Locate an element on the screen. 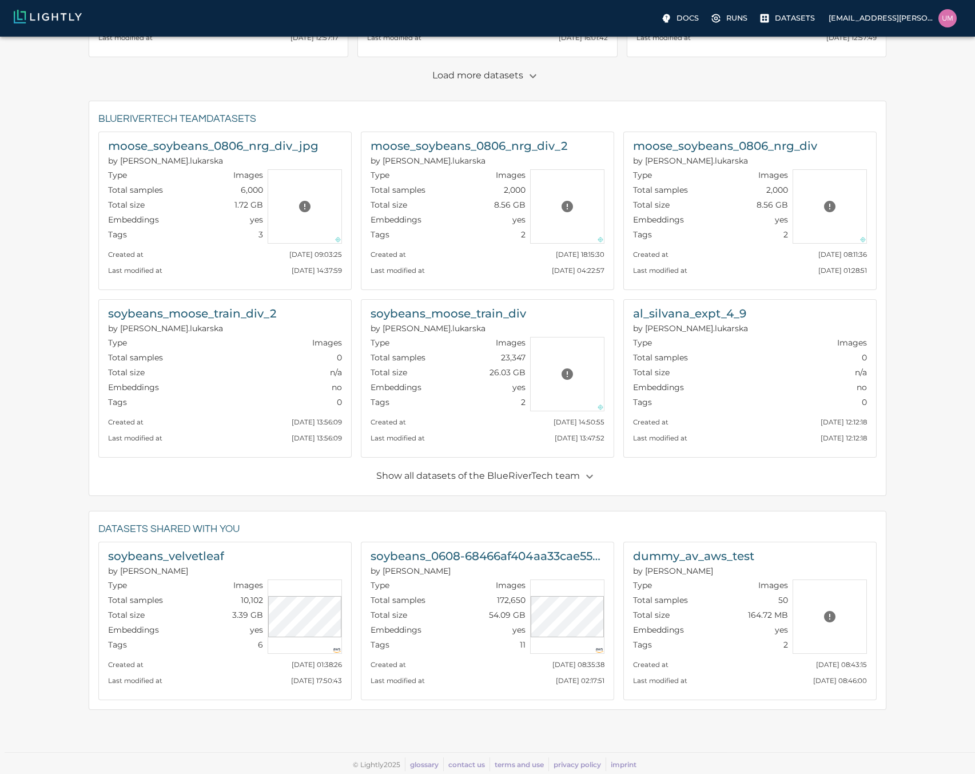  h6: soybeans_velvetleaf is located at coordinates (166, 556).